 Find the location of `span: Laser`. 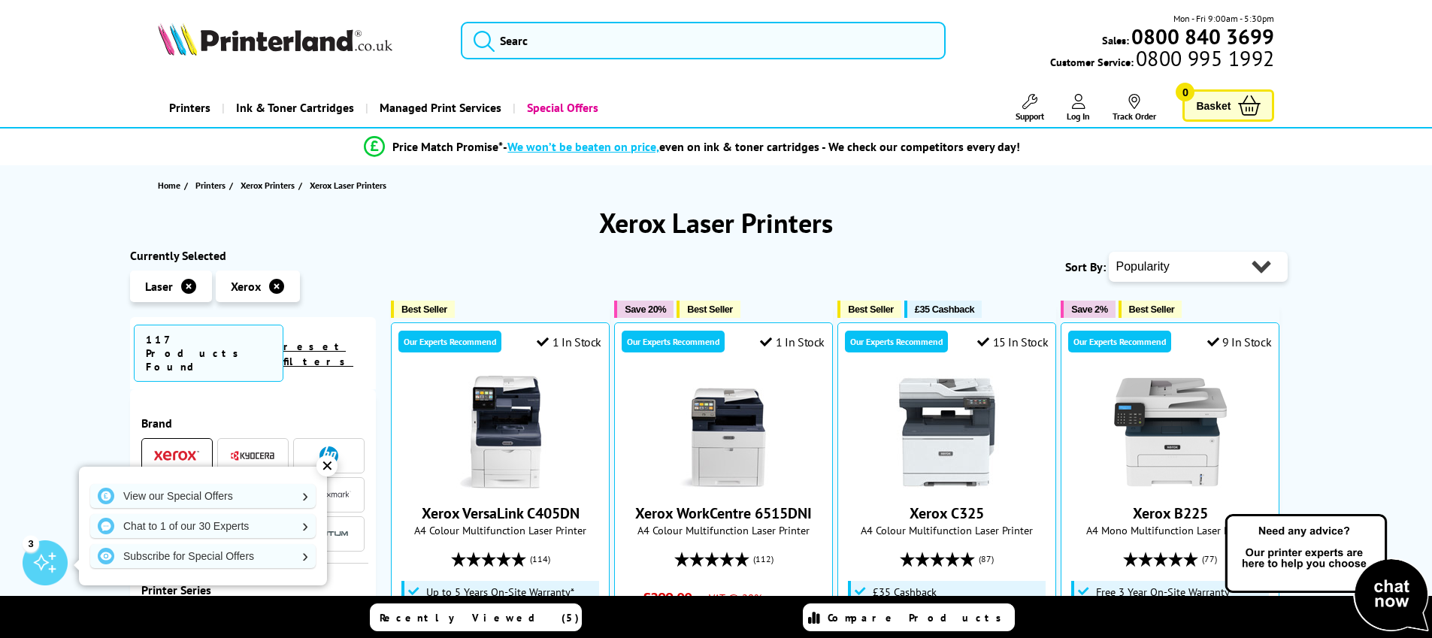

span: Laser is located at coordinates (159, 286).